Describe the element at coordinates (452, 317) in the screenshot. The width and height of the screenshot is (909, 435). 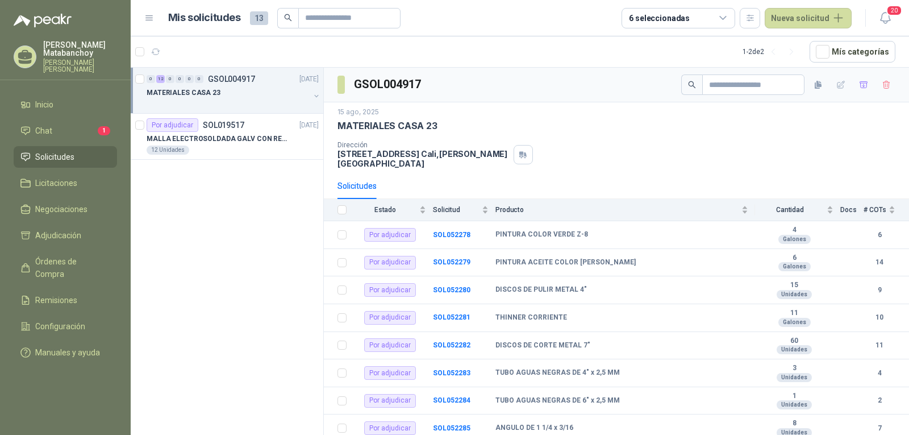
I see `b: SOL052281` at that location.